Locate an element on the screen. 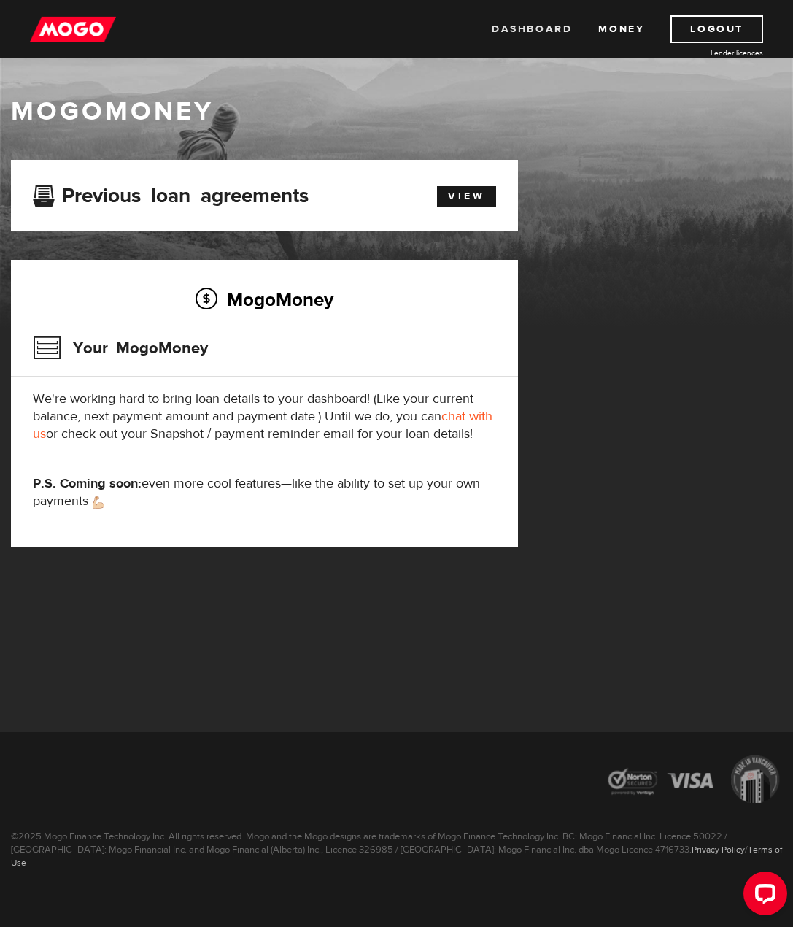  h1: MogoMoney is located at coordinates (396, 112).